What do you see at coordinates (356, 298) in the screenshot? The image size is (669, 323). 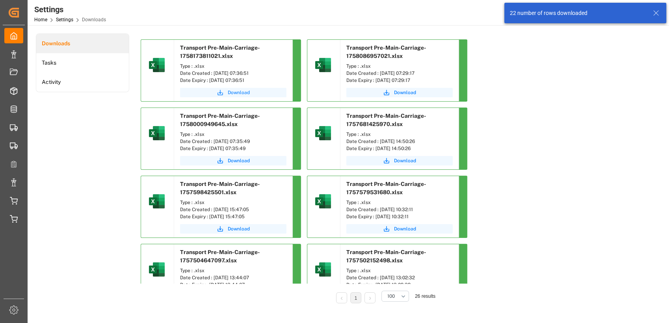 I see `li: 1` at bounding box center [356, 298].